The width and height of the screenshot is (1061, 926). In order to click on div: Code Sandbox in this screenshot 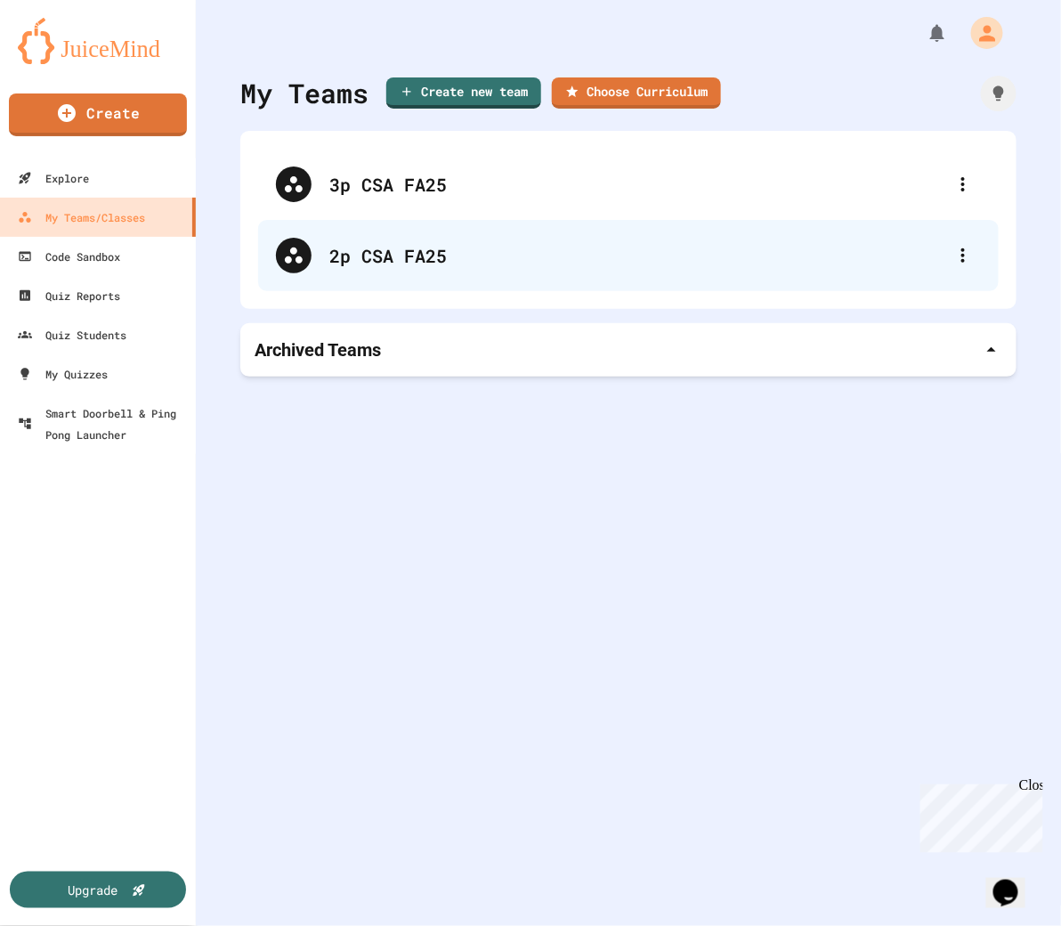, I will do `click(69, 256)`.